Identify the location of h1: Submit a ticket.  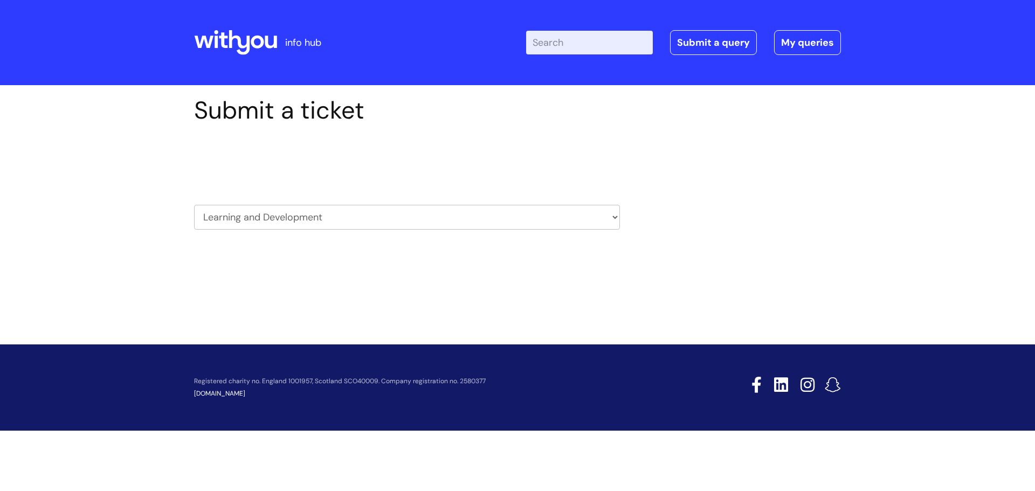
(407, 111).